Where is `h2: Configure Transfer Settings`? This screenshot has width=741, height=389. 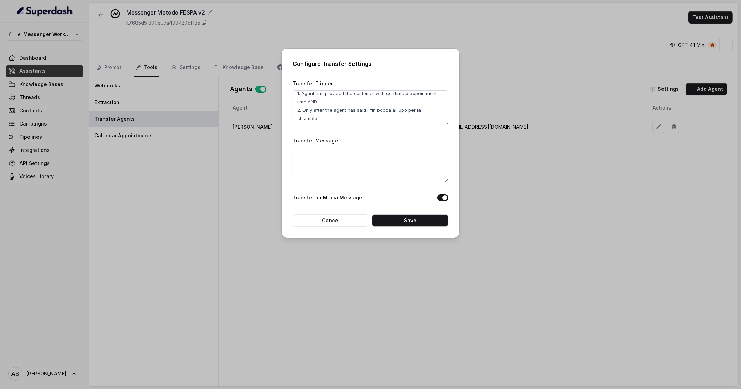
h2: Configure Transfer Settings is located at coordinates (370, 64).